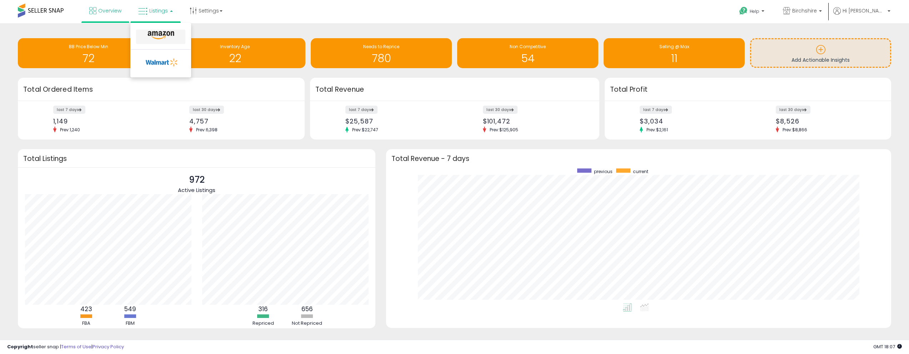  Describe the element at coordinates (381, 53) in the screenshot. I see `a: Needs to Reprice 780` at that location.